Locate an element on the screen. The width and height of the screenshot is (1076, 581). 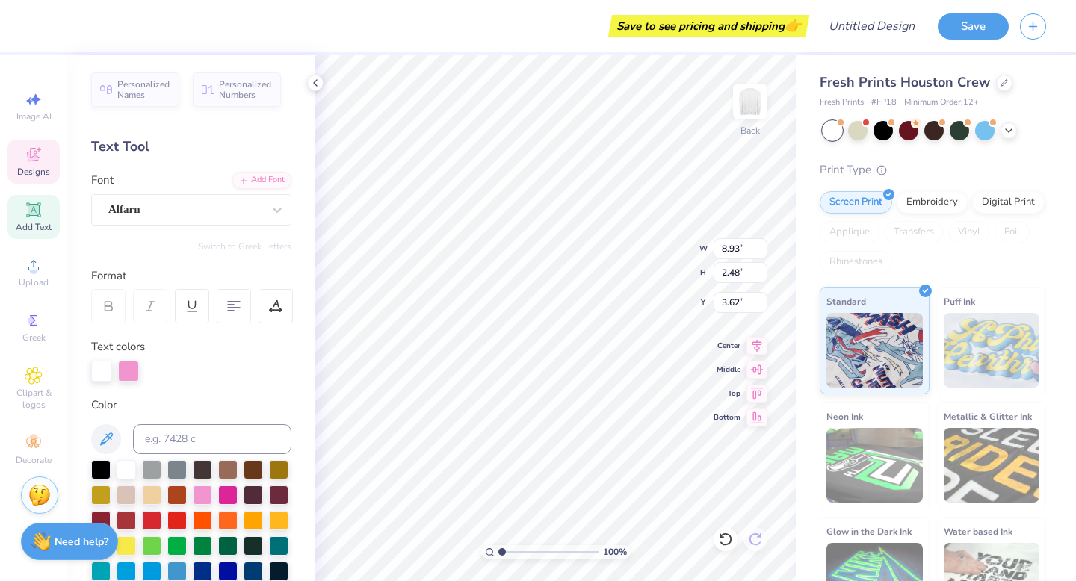
span: Image AI is located at coordinates (34, 117).